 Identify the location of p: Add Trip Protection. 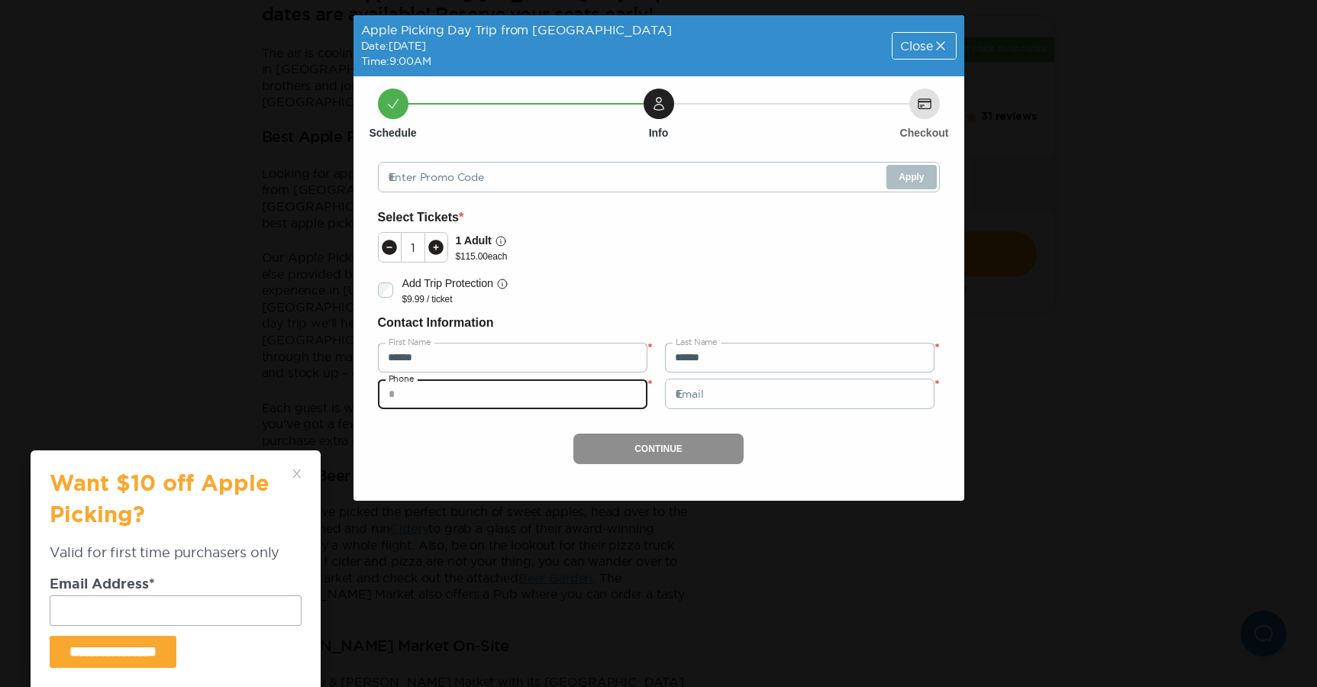
(447, 283).